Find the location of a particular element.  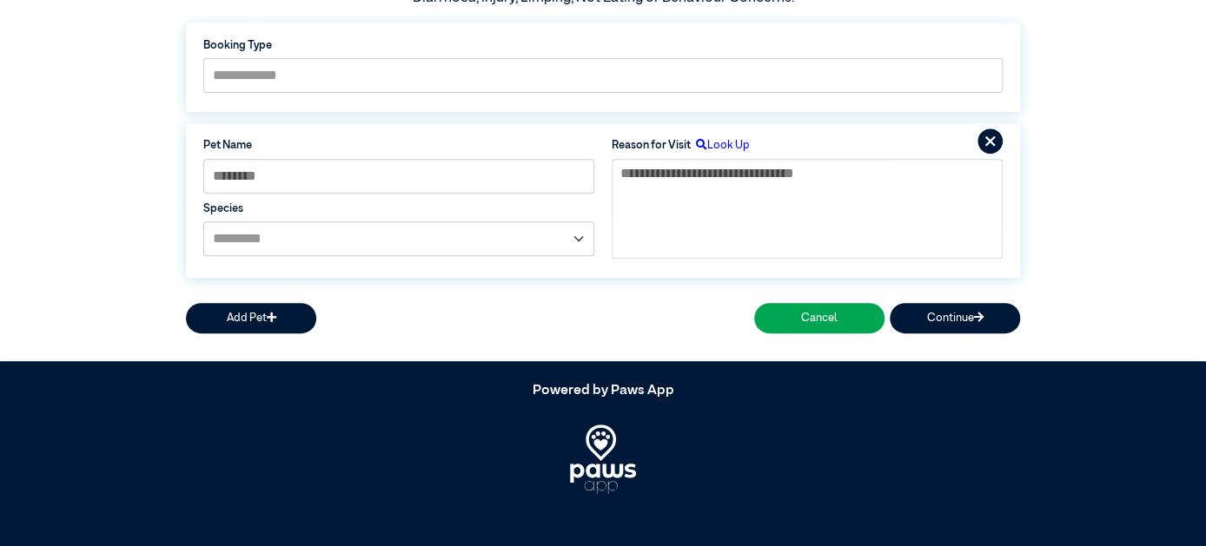

label: Look Up is located at coordinates (720, 145).